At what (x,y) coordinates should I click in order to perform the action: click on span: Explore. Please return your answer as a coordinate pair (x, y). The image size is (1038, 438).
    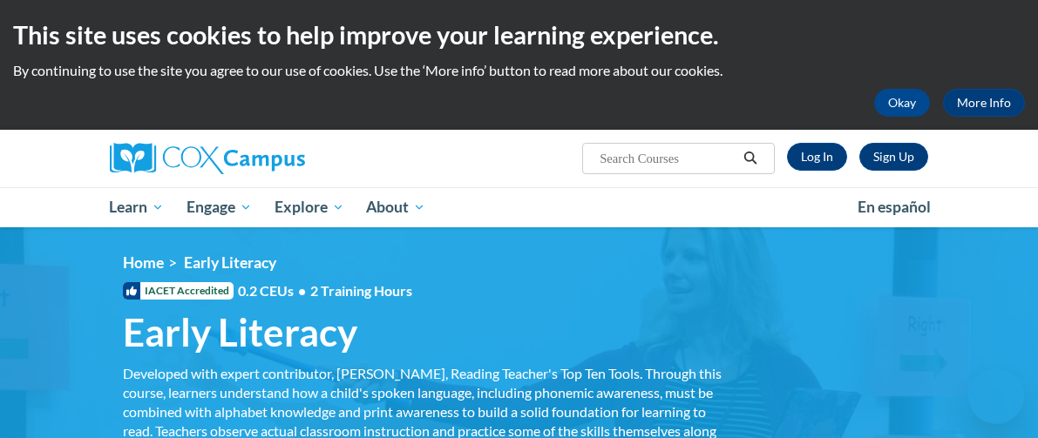
    Looking at the image, I should click on (309, 207).